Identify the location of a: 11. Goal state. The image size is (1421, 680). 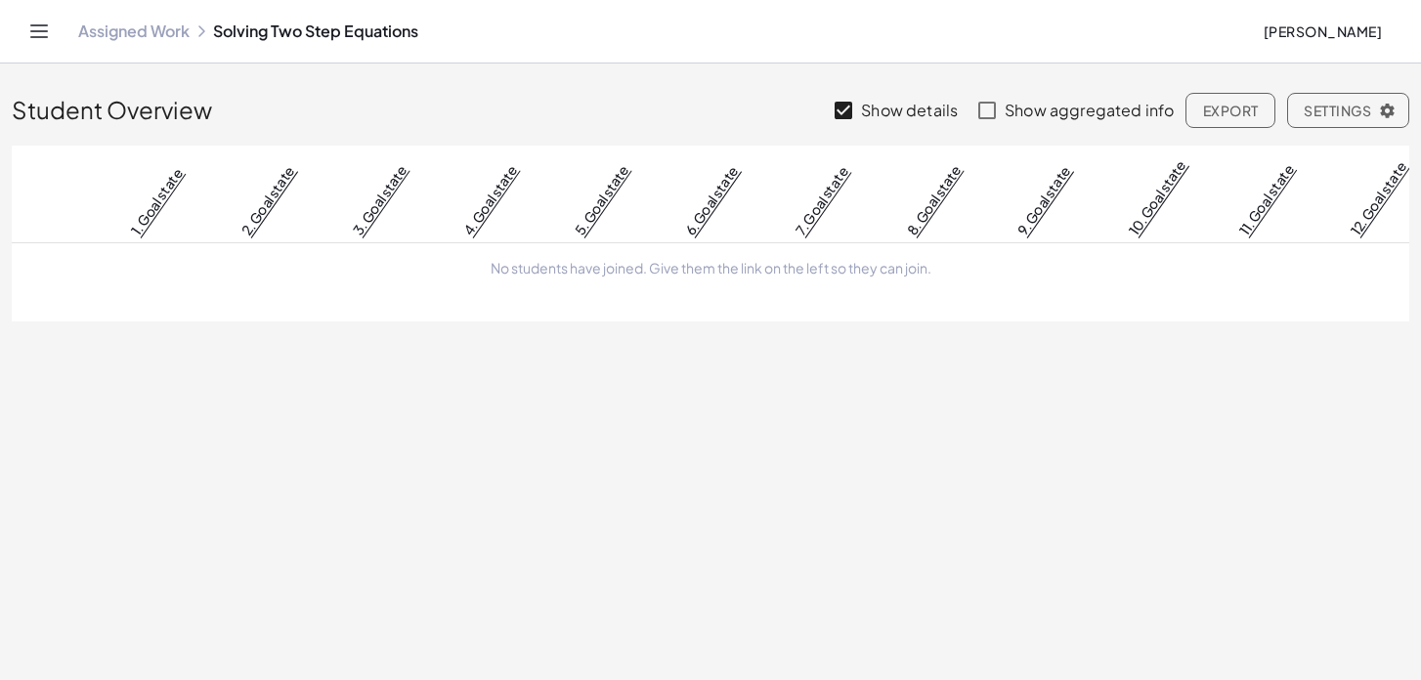
(1265, 199).